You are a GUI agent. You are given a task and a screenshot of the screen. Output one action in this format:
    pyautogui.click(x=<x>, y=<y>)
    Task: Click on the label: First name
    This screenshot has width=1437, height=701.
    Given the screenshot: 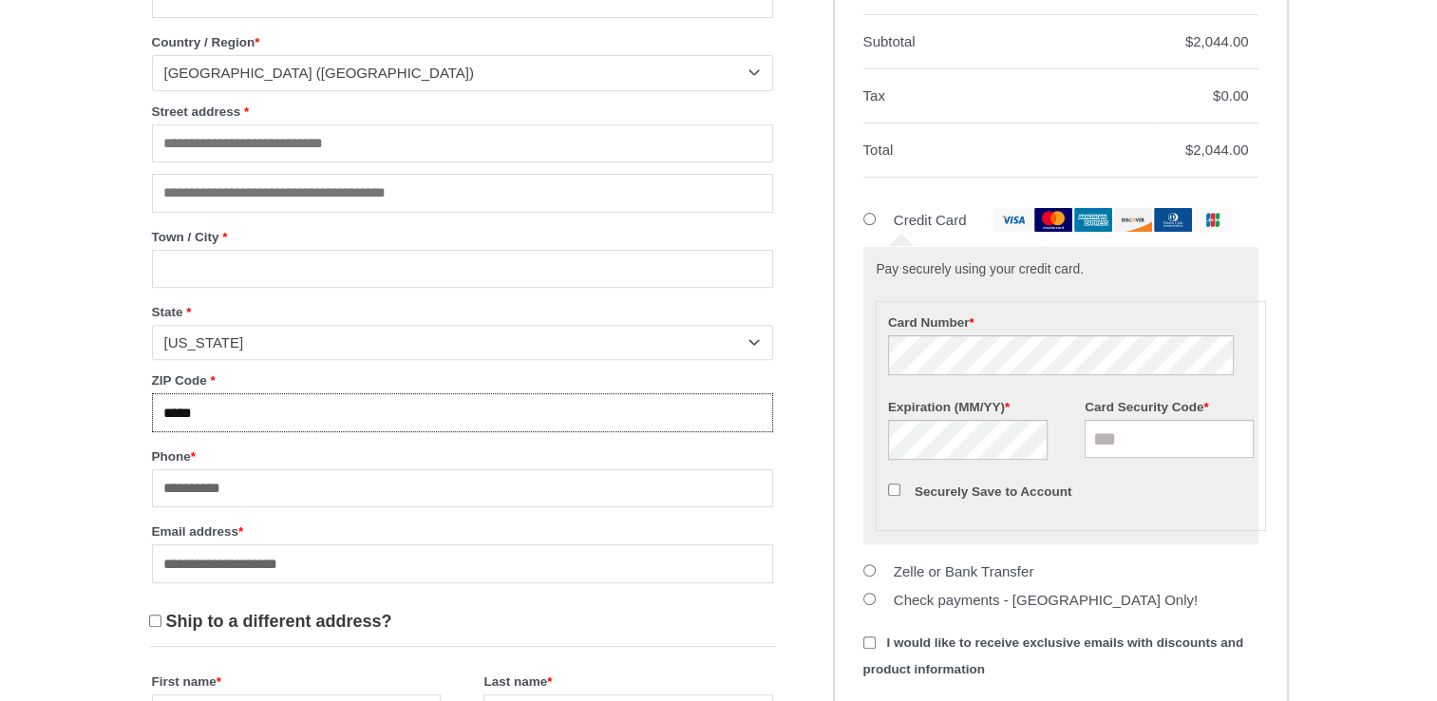 What is the action you would take?
    pyautogui.click(x=296, y=681)
    